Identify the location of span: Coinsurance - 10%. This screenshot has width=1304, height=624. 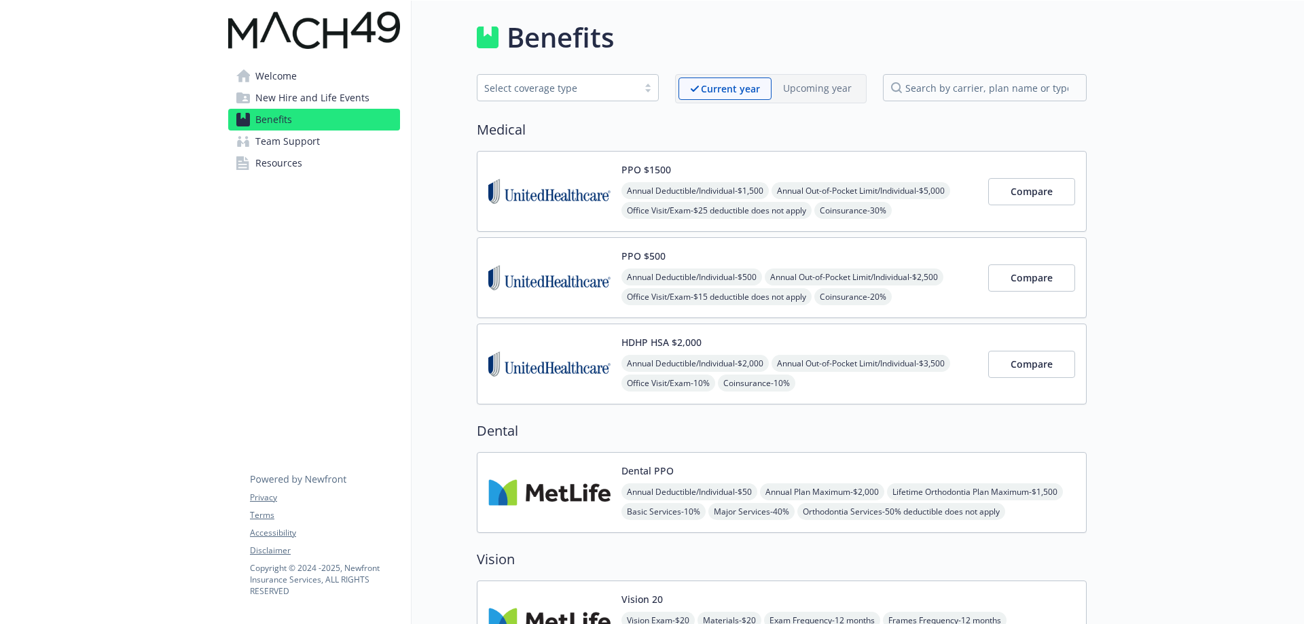
(757, 382).